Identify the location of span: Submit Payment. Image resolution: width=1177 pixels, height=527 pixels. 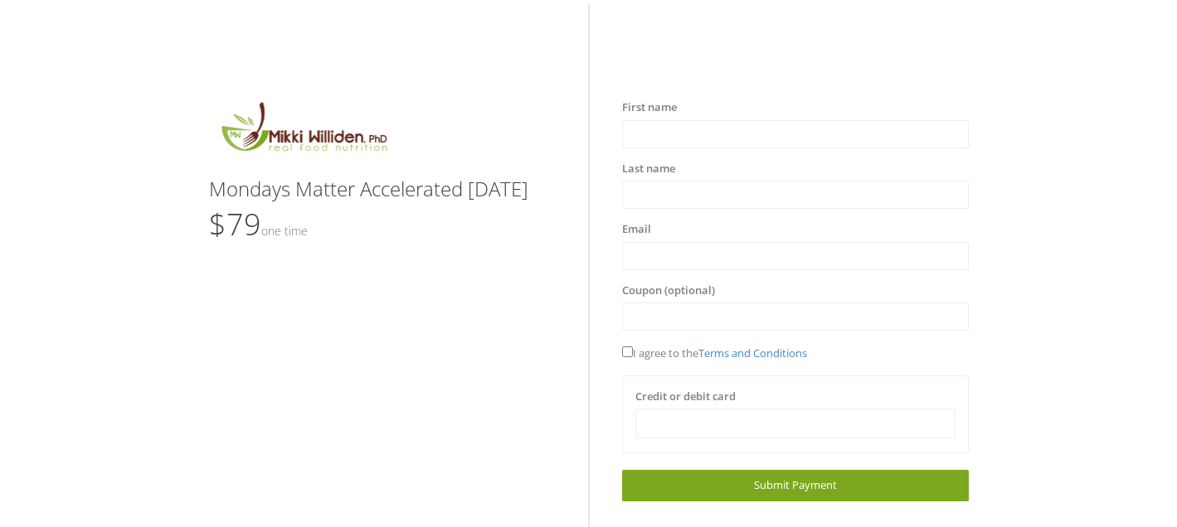
(795, 485).